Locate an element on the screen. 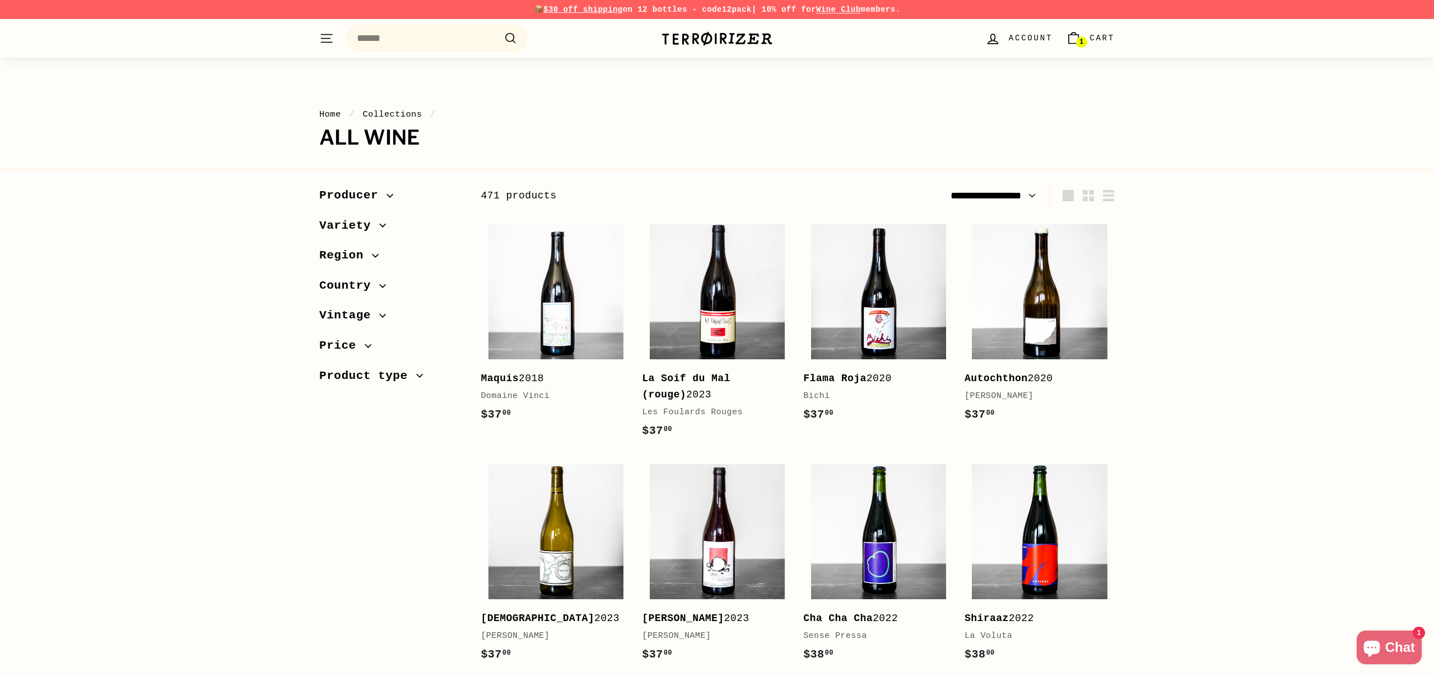 This screenshot has width=1434, height=676. span: Account is located at coordinates (1031, 38).